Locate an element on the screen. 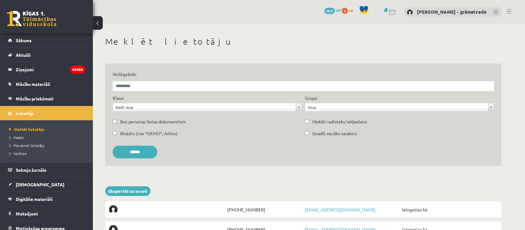 This screenshot has height=230, width=525. span: mP is located at coordinates (338, 10).